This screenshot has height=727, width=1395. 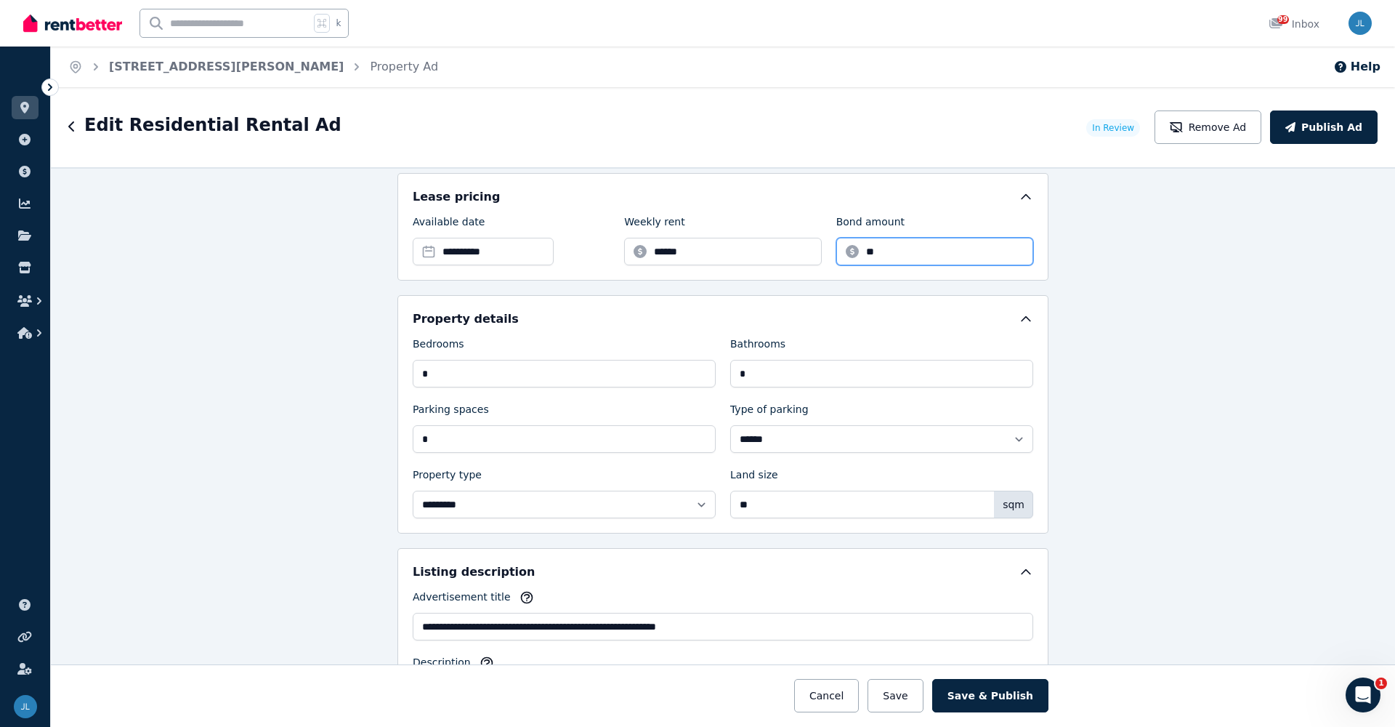 What do you see at coordinates (73, 23) in the screenshot?
I see `img: RentBetter` at bounding box center [73, 23].